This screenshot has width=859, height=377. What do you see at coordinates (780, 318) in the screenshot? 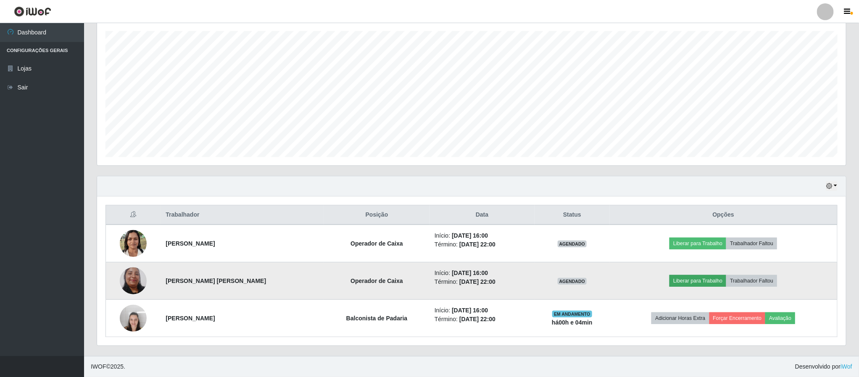
I see `button: Avaliação` at bounding box center [780, 318].